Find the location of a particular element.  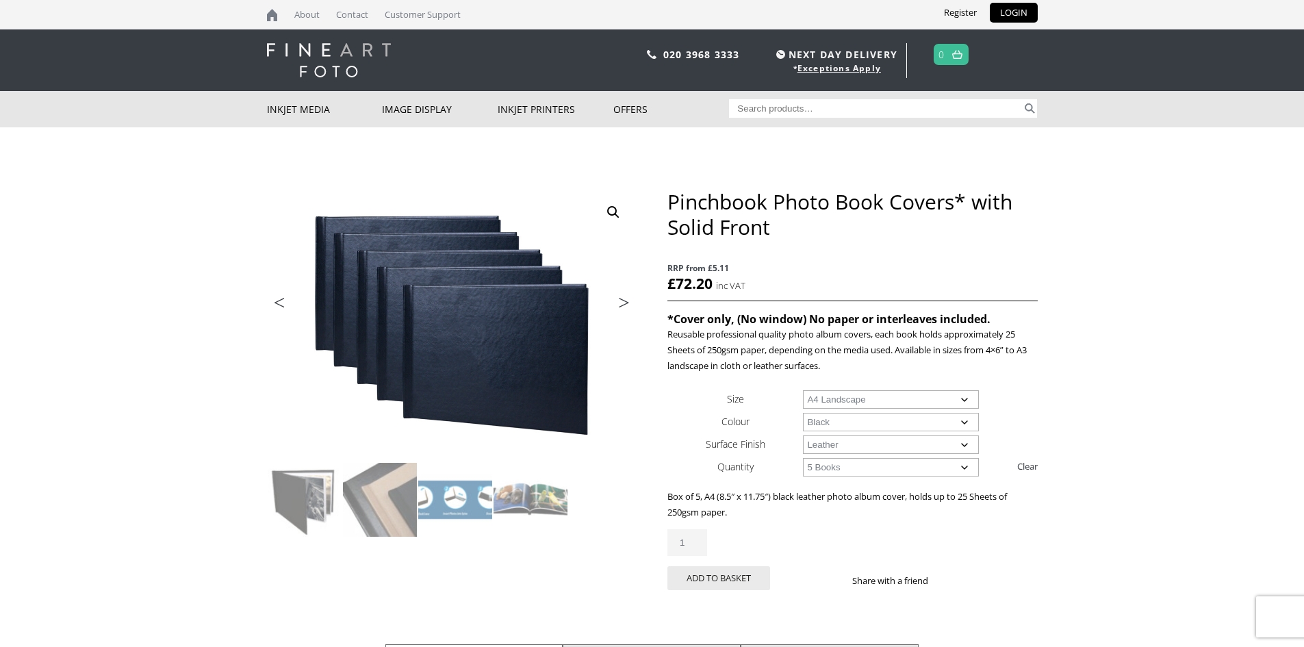

label: Surface Finish is located at coordinates (735, 444).